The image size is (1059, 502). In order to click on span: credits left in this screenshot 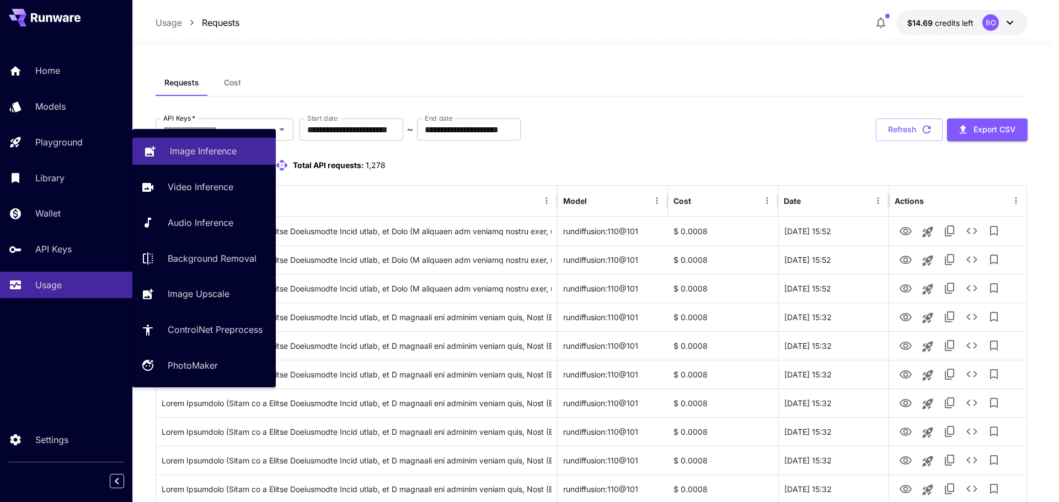, I will do `click(954, 23)`.